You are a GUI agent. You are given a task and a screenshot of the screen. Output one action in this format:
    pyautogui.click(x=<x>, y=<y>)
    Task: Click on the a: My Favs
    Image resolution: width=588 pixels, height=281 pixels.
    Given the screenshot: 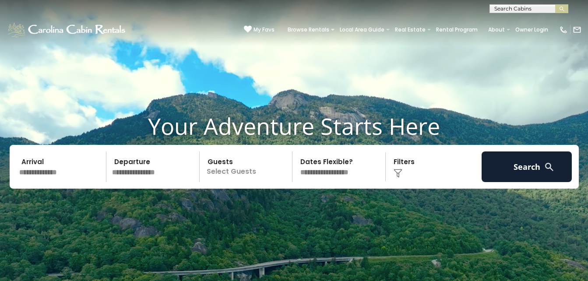 What is the action you would take?
    pyautogui.click(x=259, y=30)
    